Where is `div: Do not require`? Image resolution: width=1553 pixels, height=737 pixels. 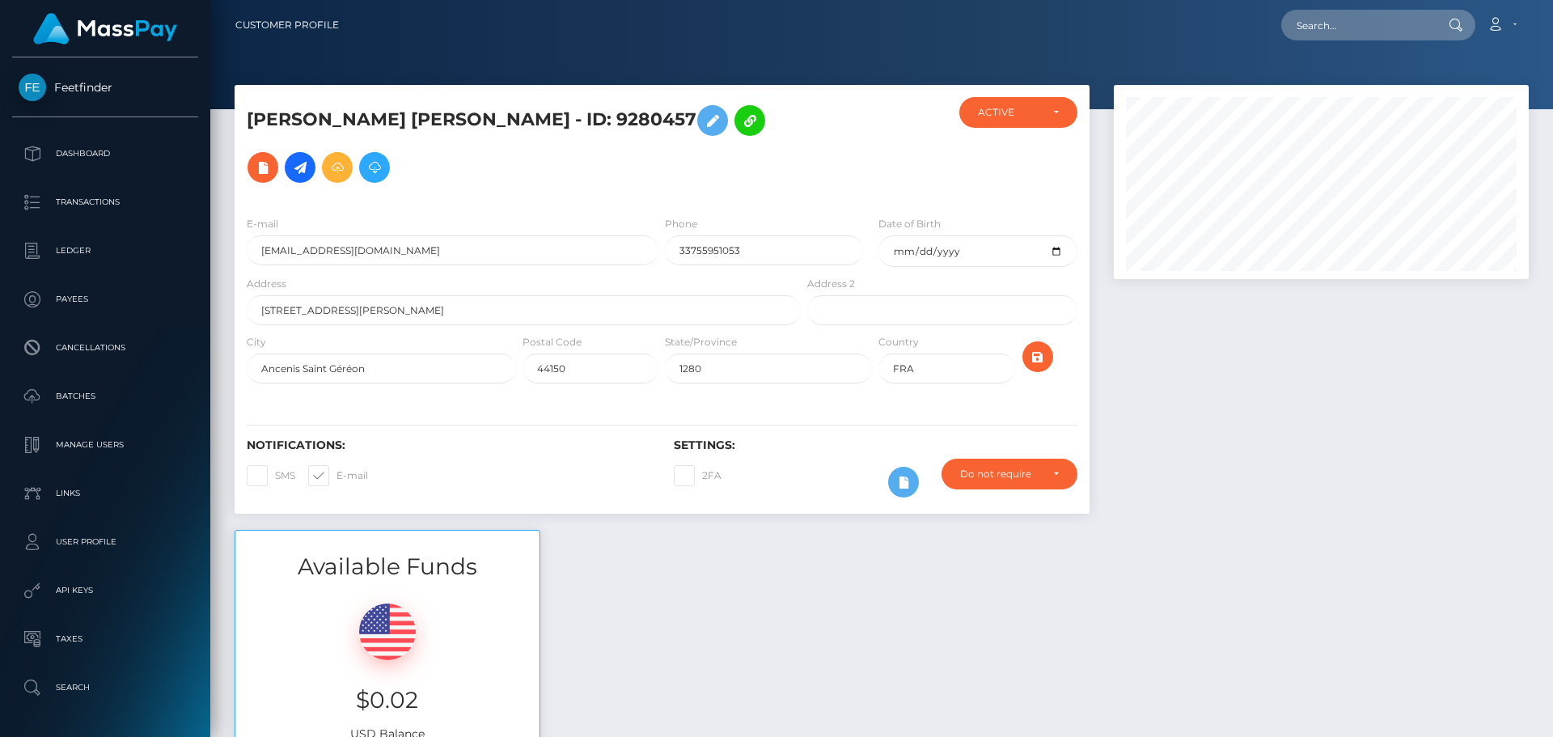
div: Do not require is located at coordinates (1000, 474).